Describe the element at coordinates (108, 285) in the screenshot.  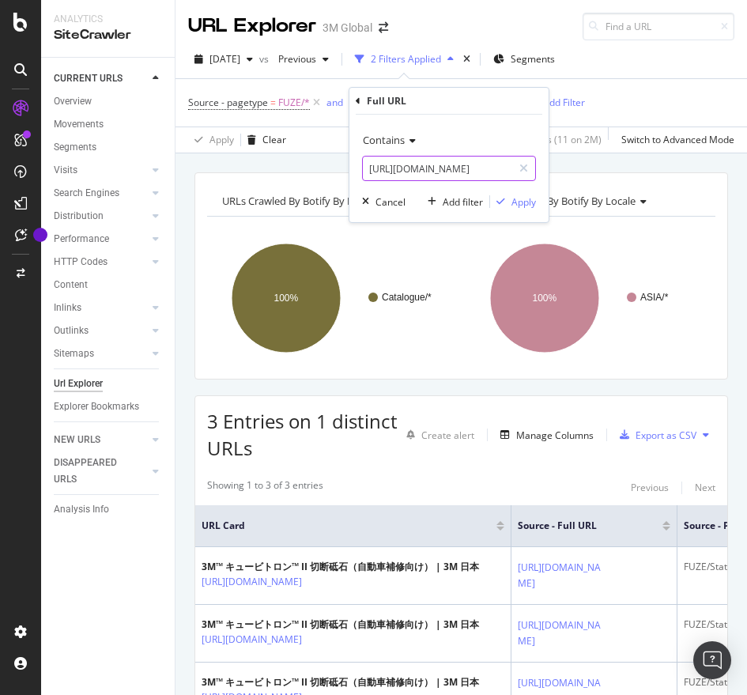
I see `a: Content` at that location.